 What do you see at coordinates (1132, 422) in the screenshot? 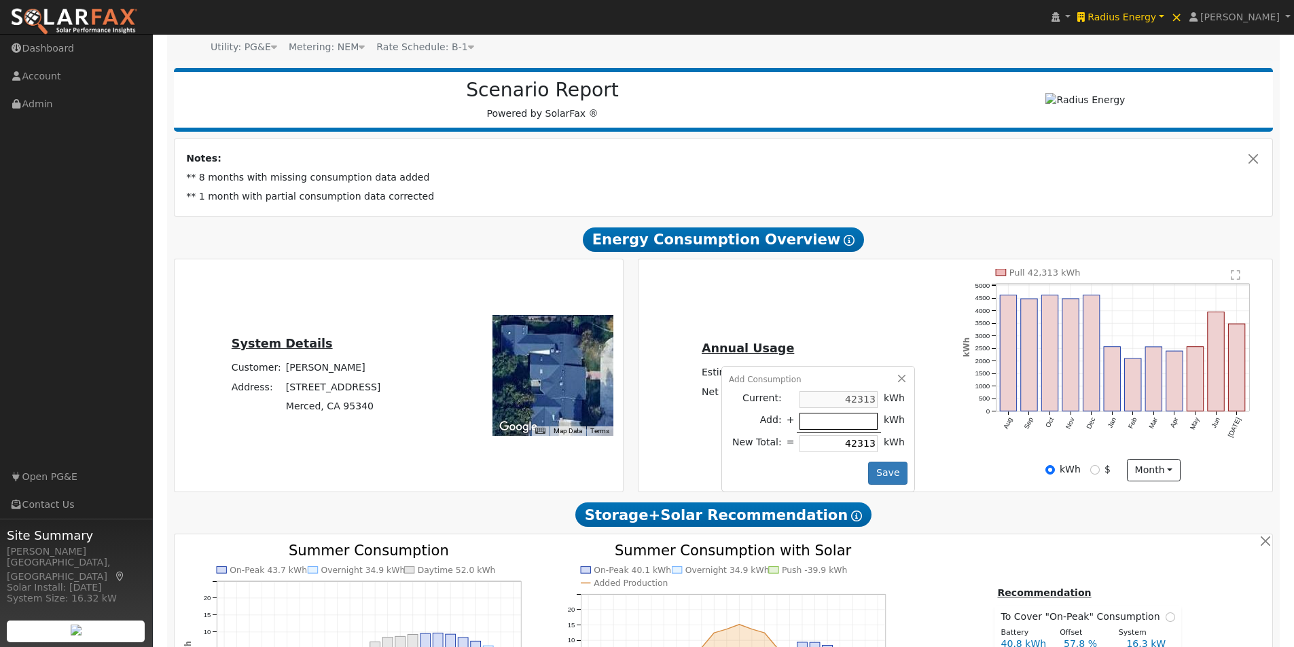
I see `text: Feb` at bounding box center [1132, 422].